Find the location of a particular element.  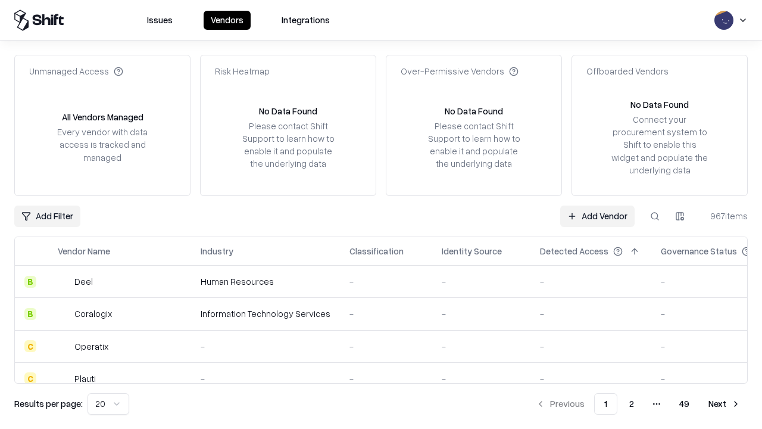

button: Issues is located at coordinates (160, 20).